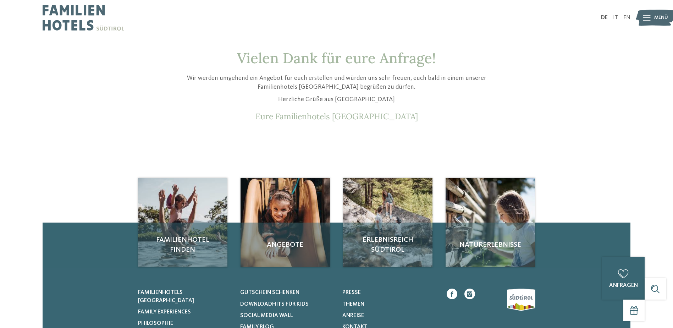 Image resolution: width=673 pixels, height=328 pixels. I want to click on span: Anreise, so click(353, 315).